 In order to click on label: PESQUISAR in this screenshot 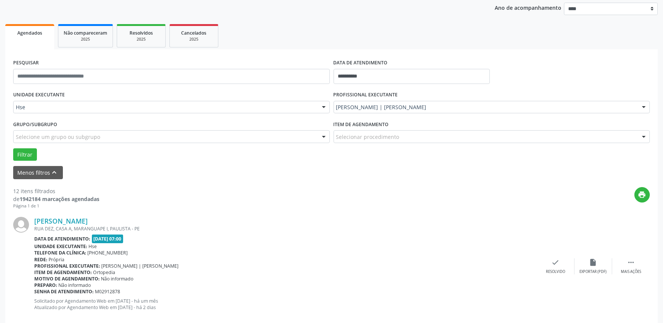, I will do `click(26, 63)`.